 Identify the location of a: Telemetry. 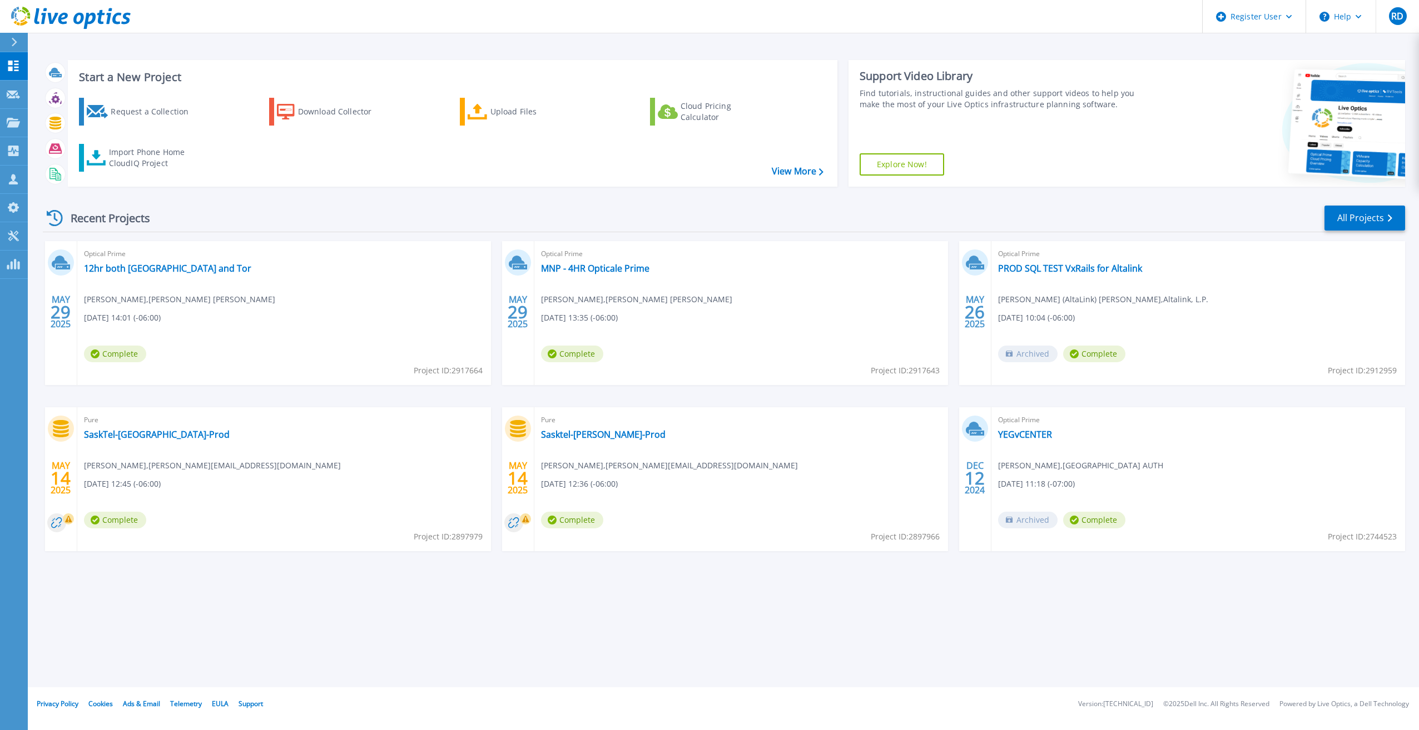
(186, 704).